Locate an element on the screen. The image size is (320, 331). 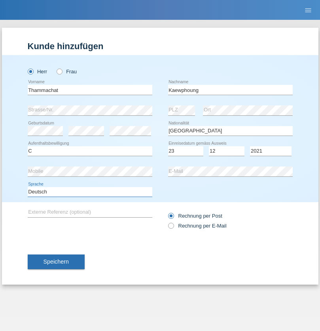
input: Rechnung per Post is located at coordinates (171, 217).